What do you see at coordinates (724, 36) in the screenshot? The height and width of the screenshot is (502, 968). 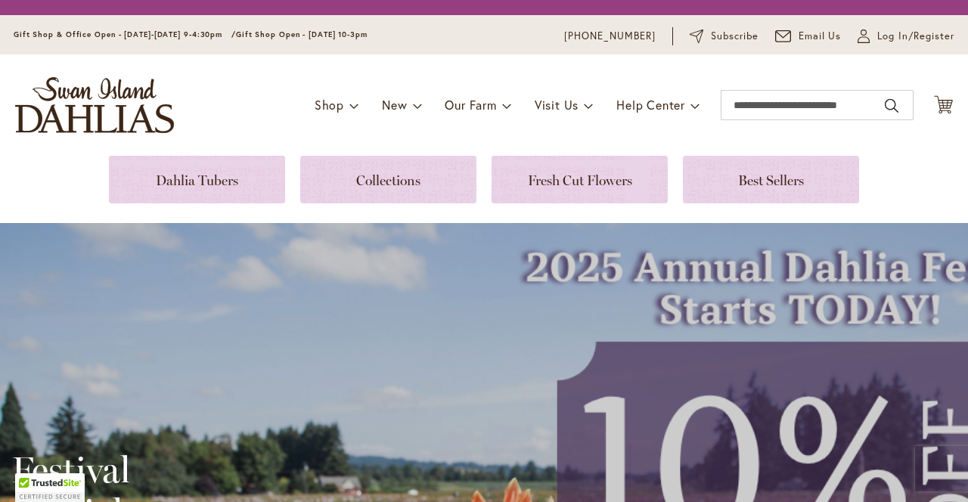 I see `a: Subscribe` at bounding box center [724, 36].